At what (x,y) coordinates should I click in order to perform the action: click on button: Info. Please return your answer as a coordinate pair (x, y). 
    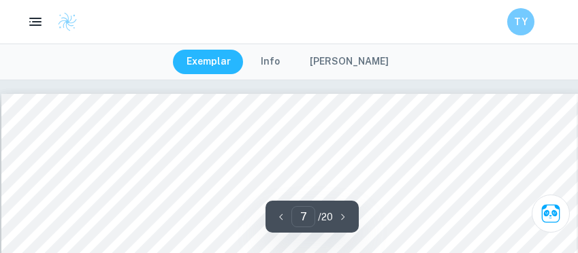
    Looking at the image, I should click on (270, 62).